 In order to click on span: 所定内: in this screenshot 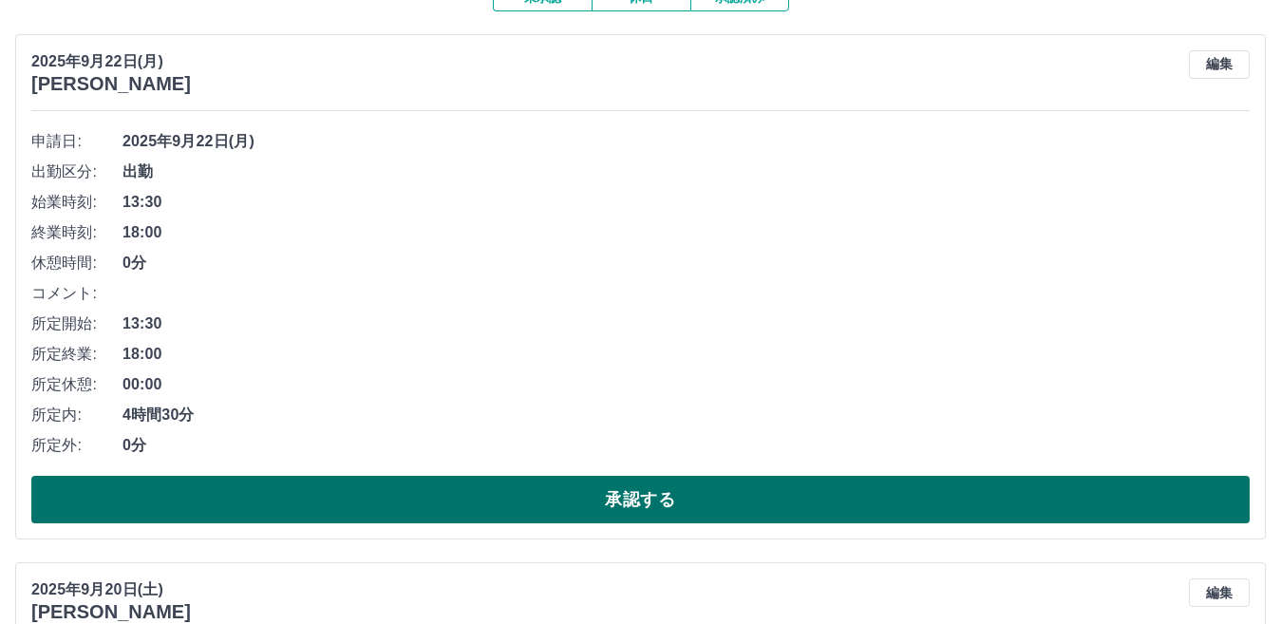, I will do `click(77, 415)`.